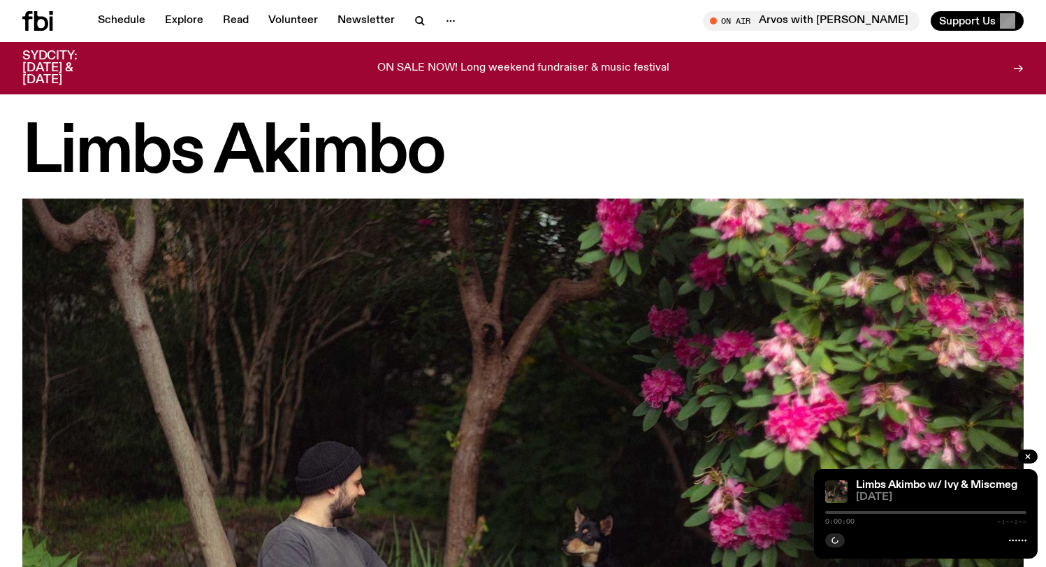  What do you see at coordinates (523, 153) in the screenshot?
I see `h1: Limbs Akimbo` at bounding box center [523, 153].